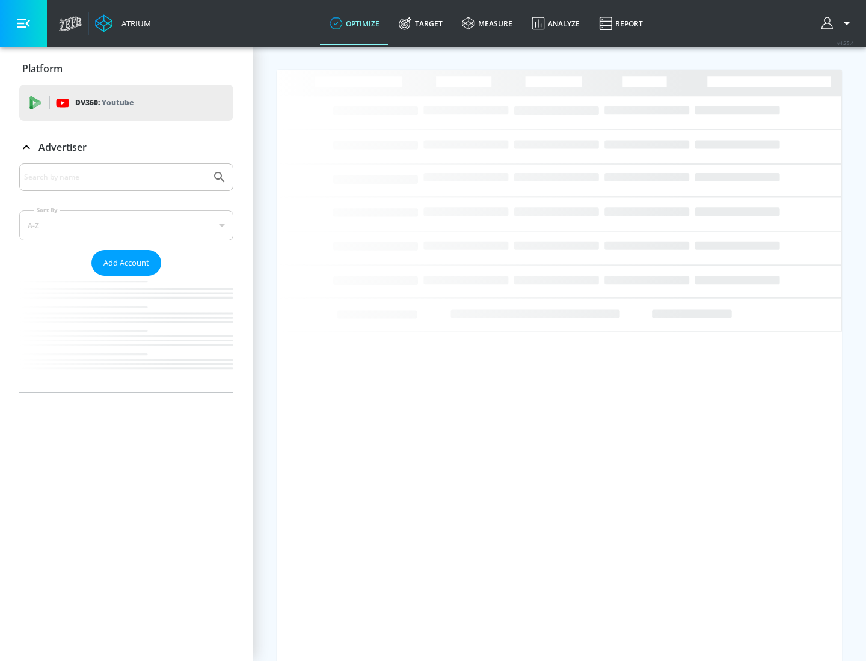 This screenshot has width=866, height=661. I want to click on label: Sort By, so click(47, 210).